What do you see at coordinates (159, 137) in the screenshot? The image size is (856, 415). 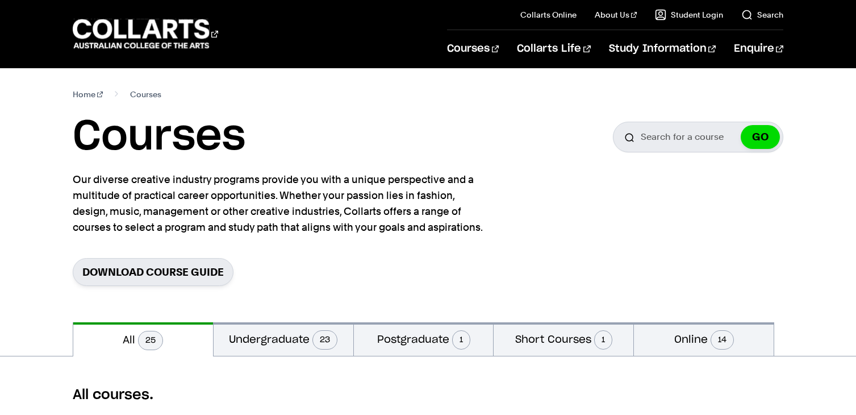 I see `h1: Courses` at bounding box center [159, 137].